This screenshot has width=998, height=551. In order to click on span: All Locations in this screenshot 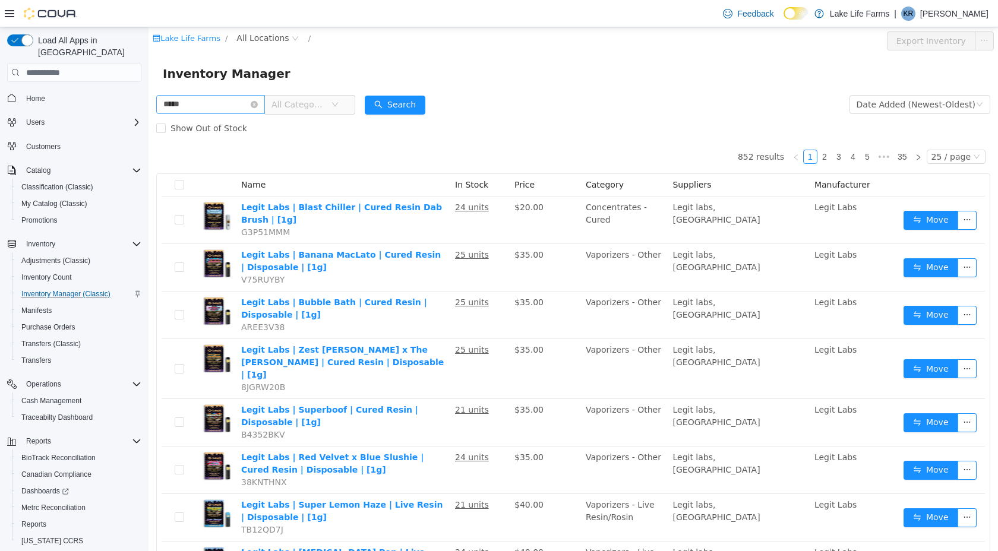, I will do `click(114, 11)`.